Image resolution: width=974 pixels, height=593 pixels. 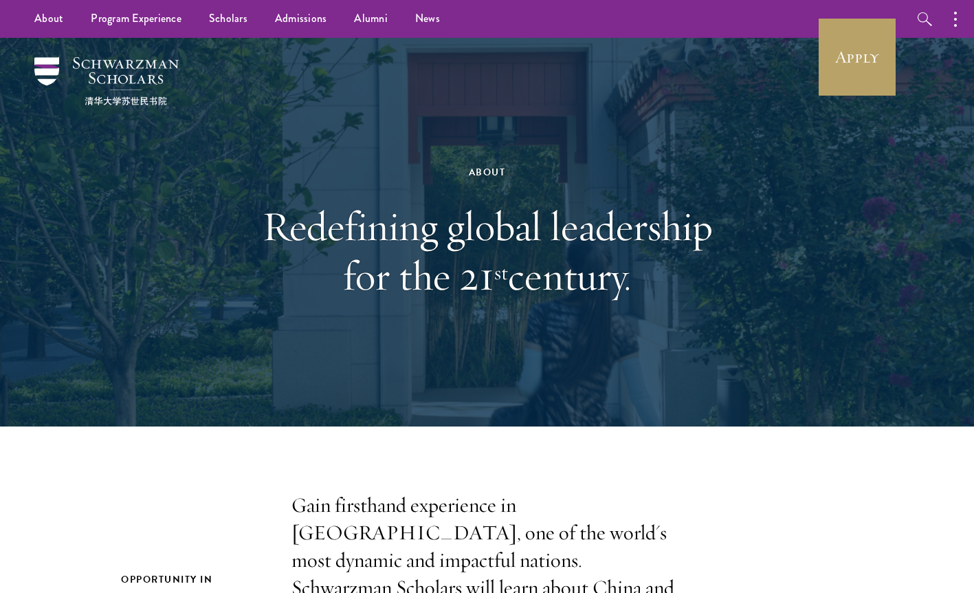 I want to click on h1: Redefining global leadership for the 21 century., so click(x=488, y=251).